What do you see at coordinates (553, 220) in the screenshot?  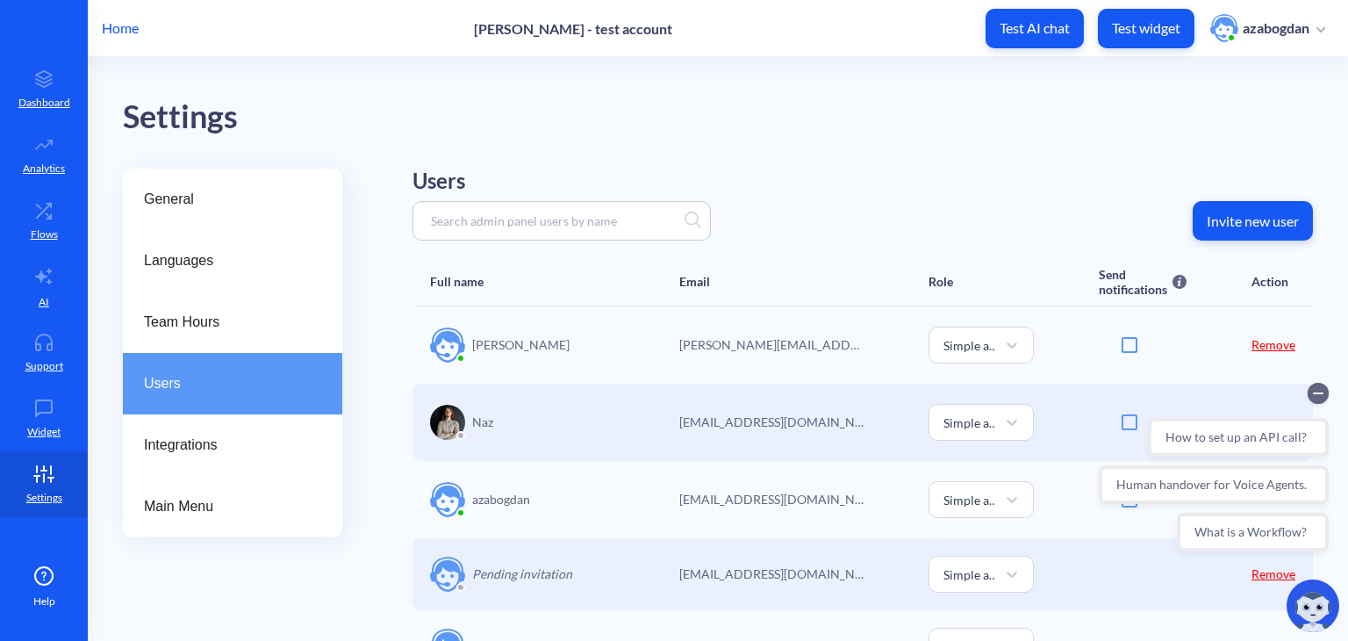 I see `input: Search admin panel users by name` at bounding box center [553, 220].